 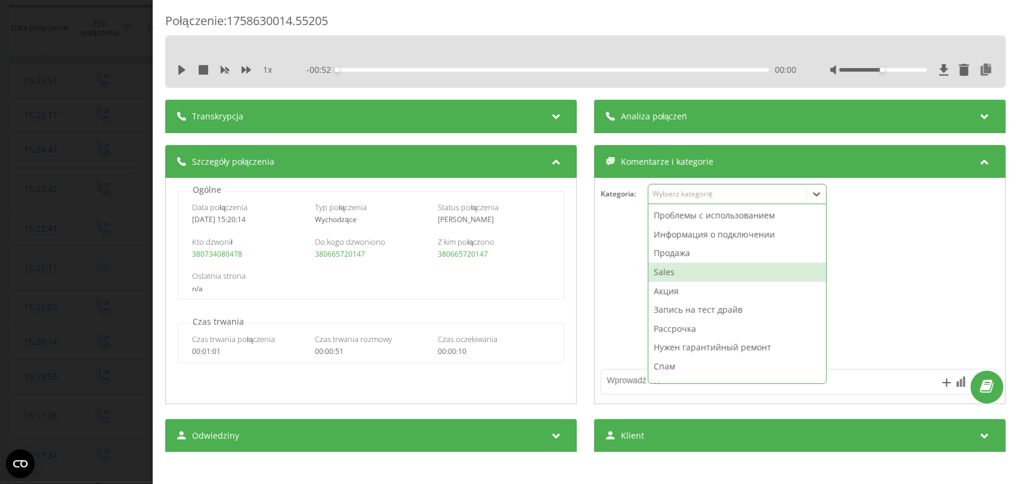 I want to click on div: Не дозвонились, so click(x=737, y=385).